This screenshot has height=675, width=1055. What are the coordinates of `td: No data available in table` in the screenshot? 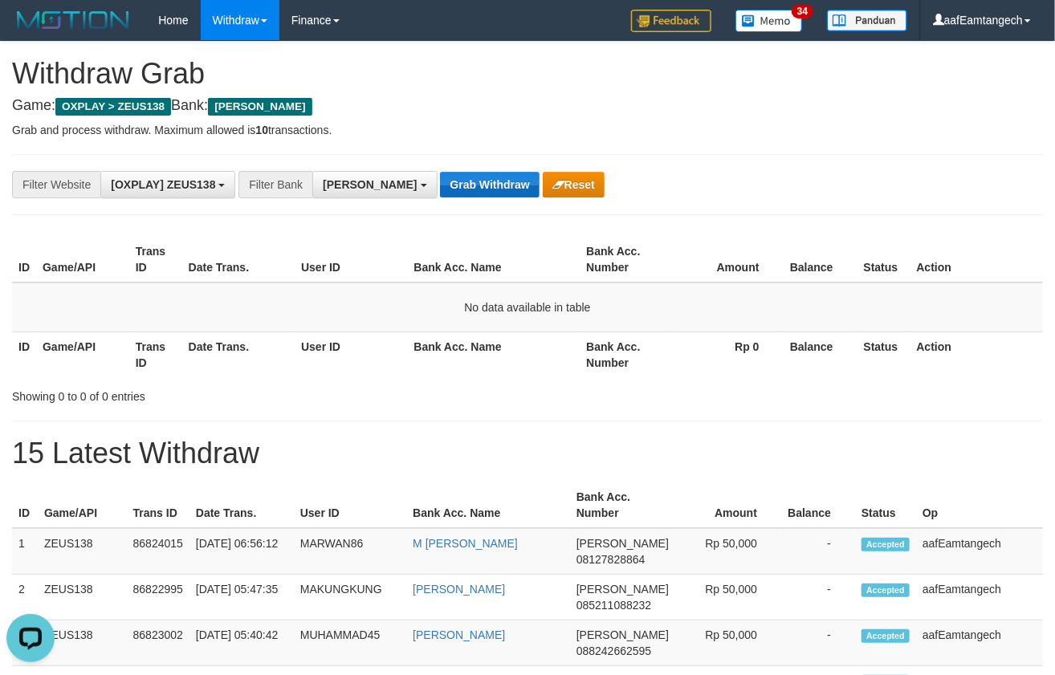 It's located at (528, 308).